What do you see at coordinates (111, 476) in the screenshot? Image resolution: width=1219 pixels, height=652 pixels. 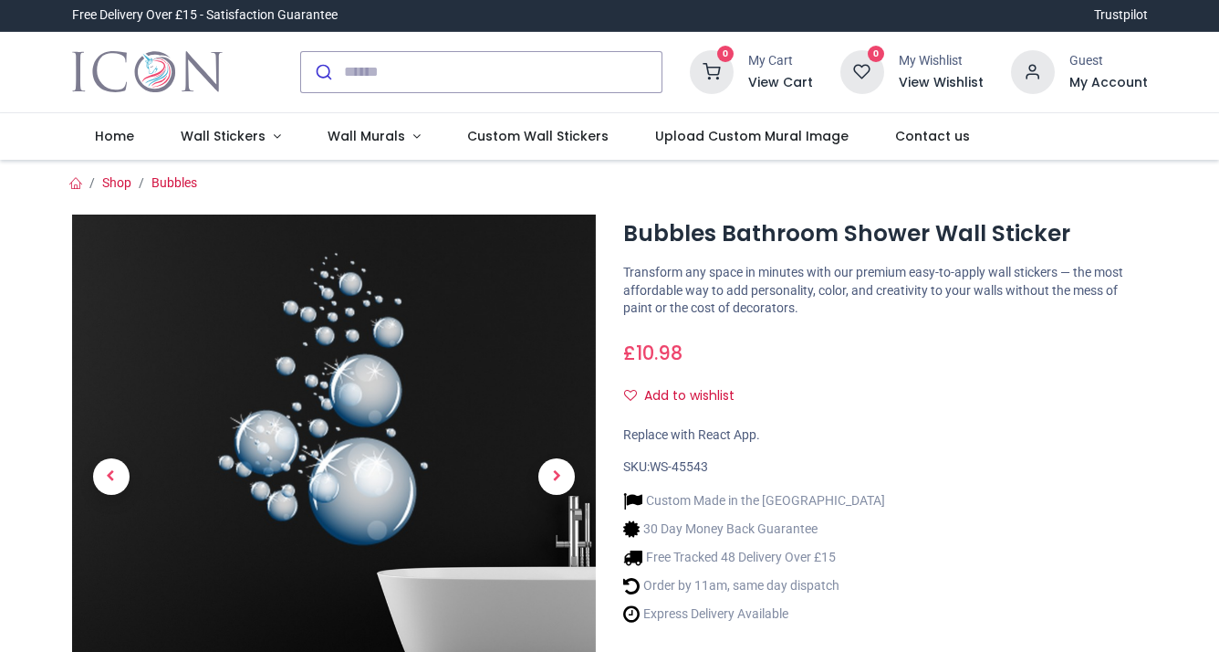 I see `span: Previous` at bounding box center [111, 476].